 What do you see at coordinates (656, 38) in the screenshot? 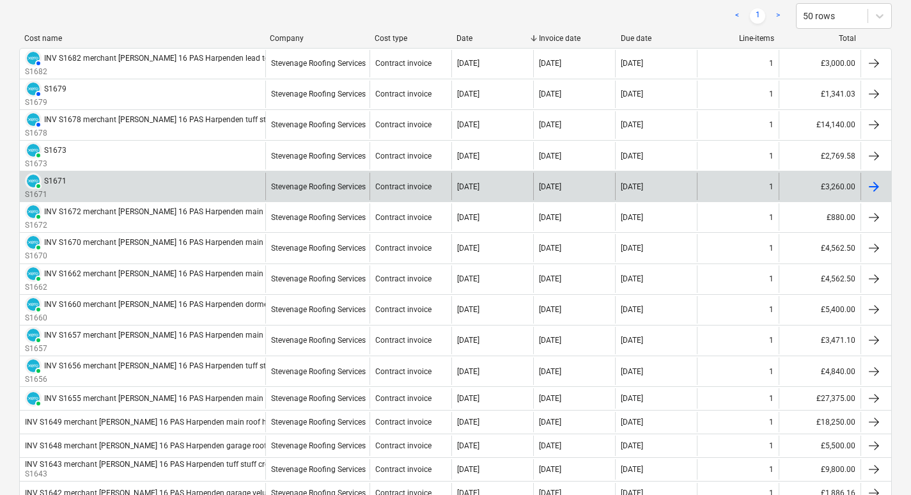
I see `div: Due date` at bounding box center [656, 38].